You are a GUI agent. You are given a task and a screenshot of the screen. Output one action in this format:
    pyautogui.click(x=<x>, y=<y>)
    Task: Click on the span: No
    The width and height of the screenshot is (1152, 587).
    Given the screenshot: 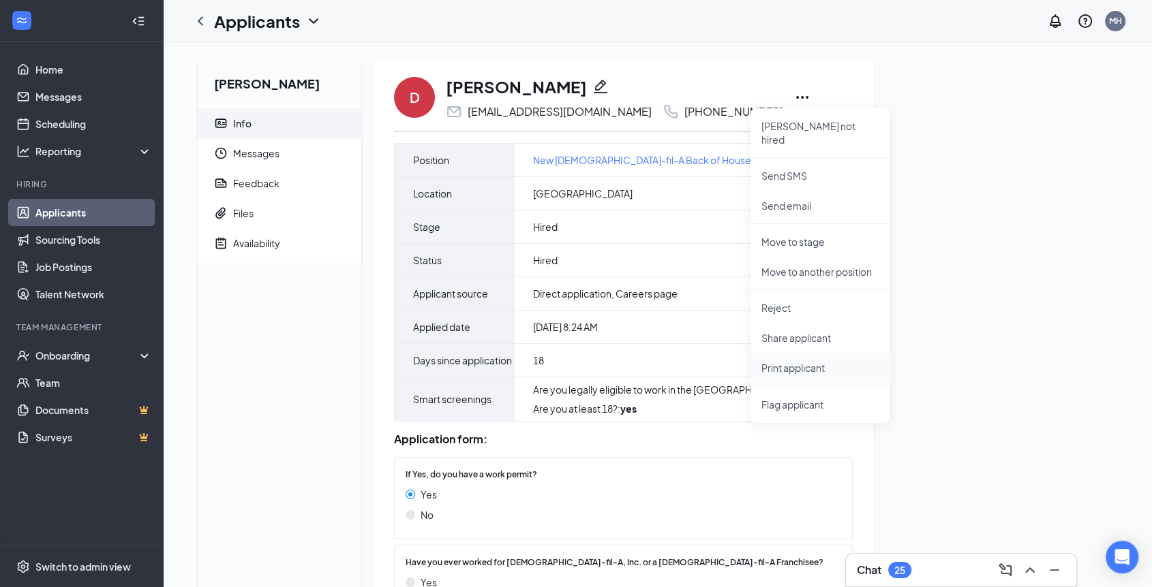 What is the action you would take?
    pyautogui.click(x=427, y=515)
    